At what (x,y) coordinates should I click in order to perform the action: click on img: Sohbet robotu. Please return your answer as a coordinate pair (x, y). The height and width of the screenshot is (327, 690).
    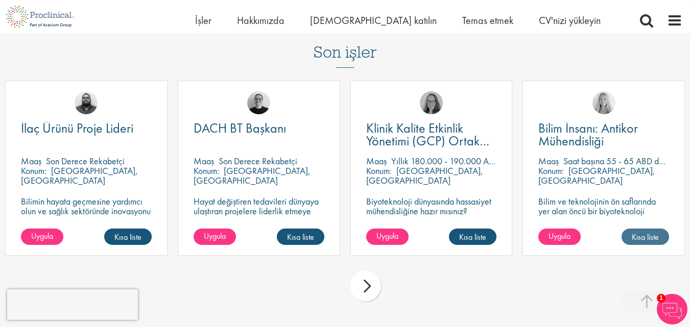
    Looking at the image, I should click on (672, 310).